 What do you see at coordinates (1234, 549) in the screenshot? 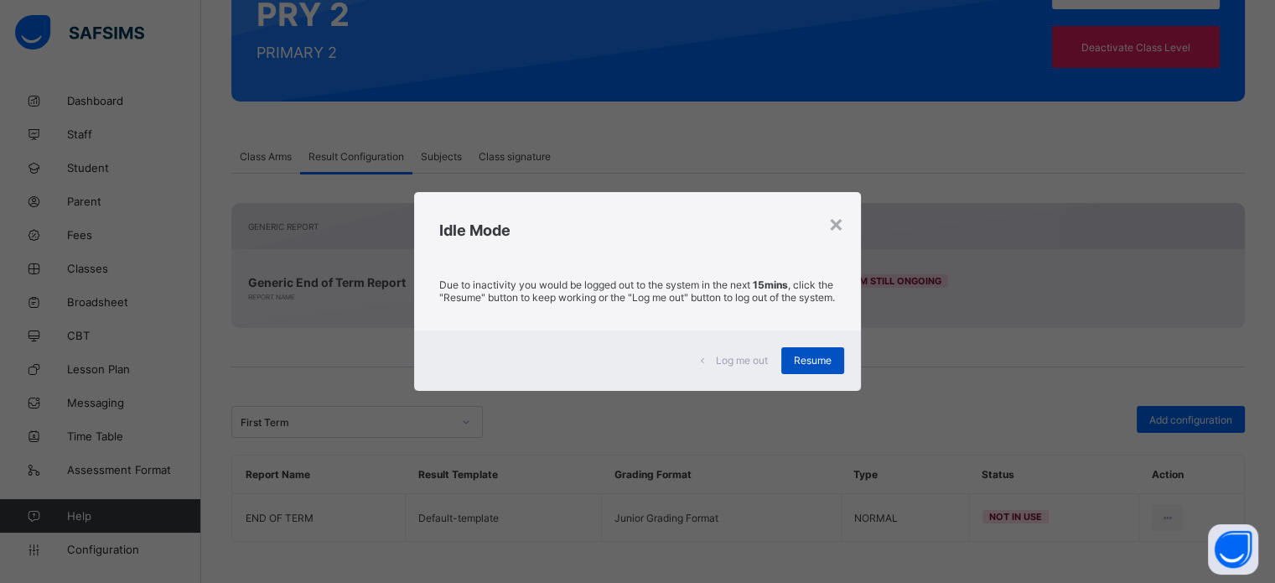
I see `button: Open asap` at bounding box center [1234, 549].